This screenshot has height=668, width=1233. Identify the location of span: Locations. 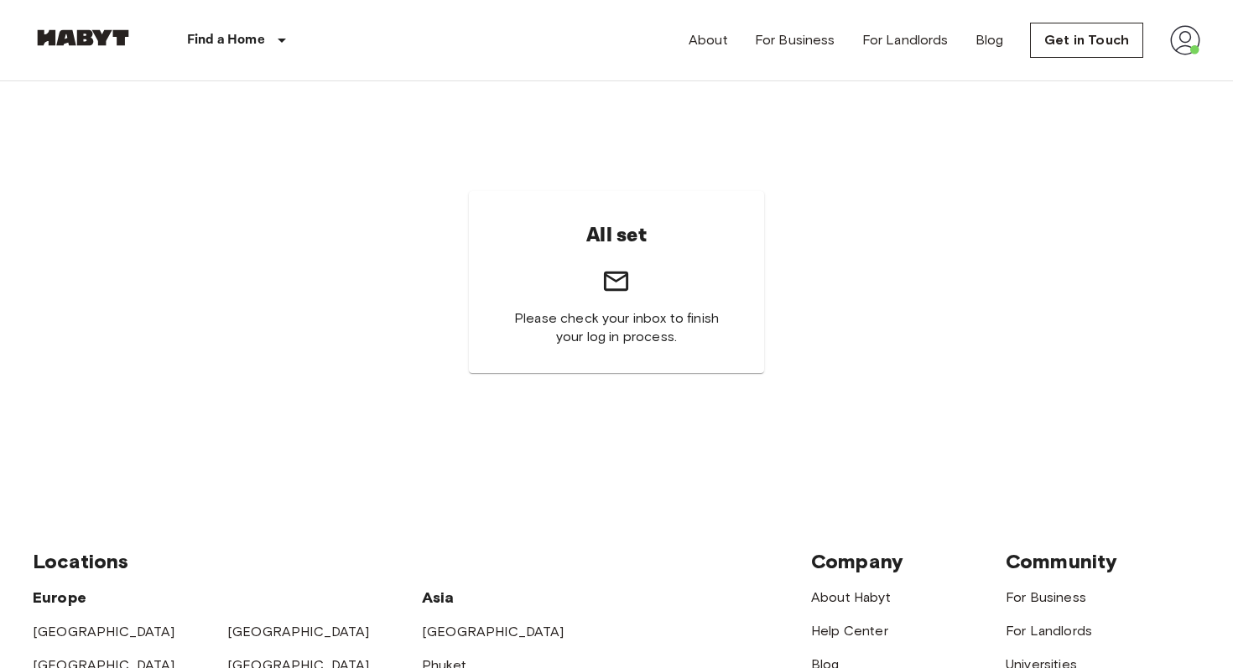
(80, 561).